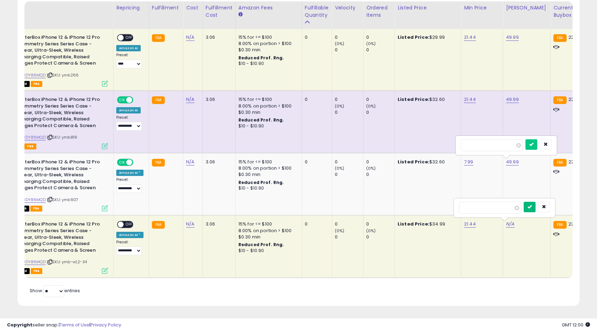  Describe the element at coordinates (576, 325) in the screenshot. I see `span: 2025-09-17 12:00 GMT` at that location.